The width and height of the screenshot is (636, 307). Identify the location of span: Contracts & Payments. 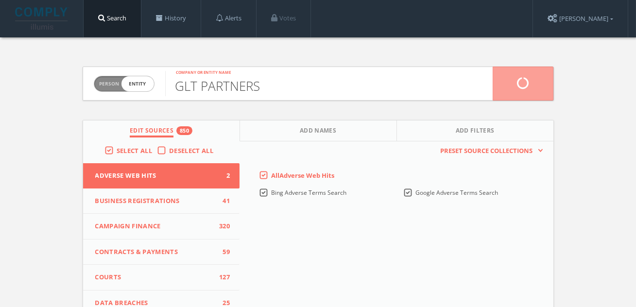
(156, 252).